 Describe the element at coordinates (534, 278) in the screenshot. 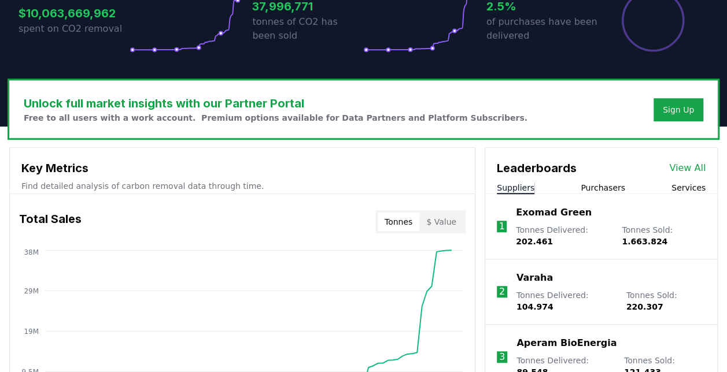

I see `a: Varaha` at that location.